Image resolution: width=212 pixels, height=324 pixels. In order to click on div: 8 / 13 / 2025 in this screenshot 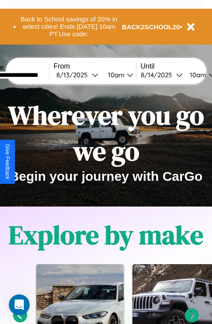, I will do `click(74, 75)`.